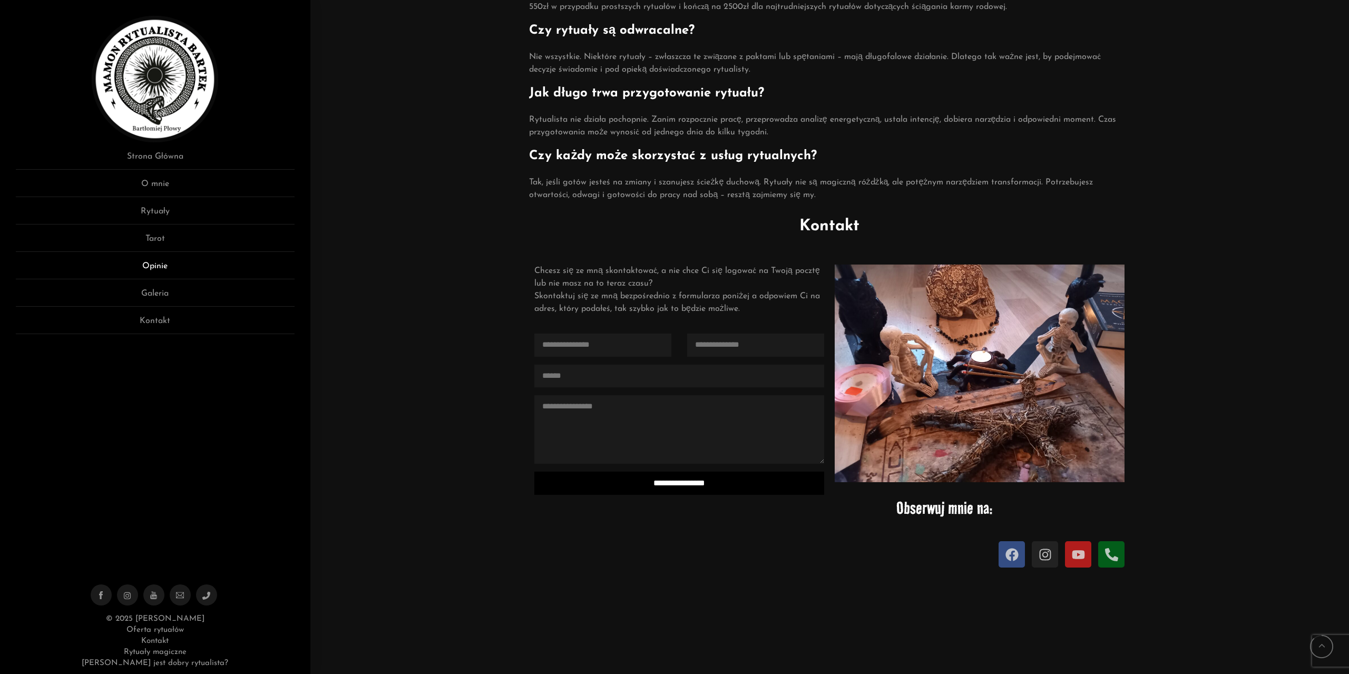  What do you see at coordinates (155, 630) in the screenshot?
I see `a: Oferta rytuałów` at bounding box center [155, 630].